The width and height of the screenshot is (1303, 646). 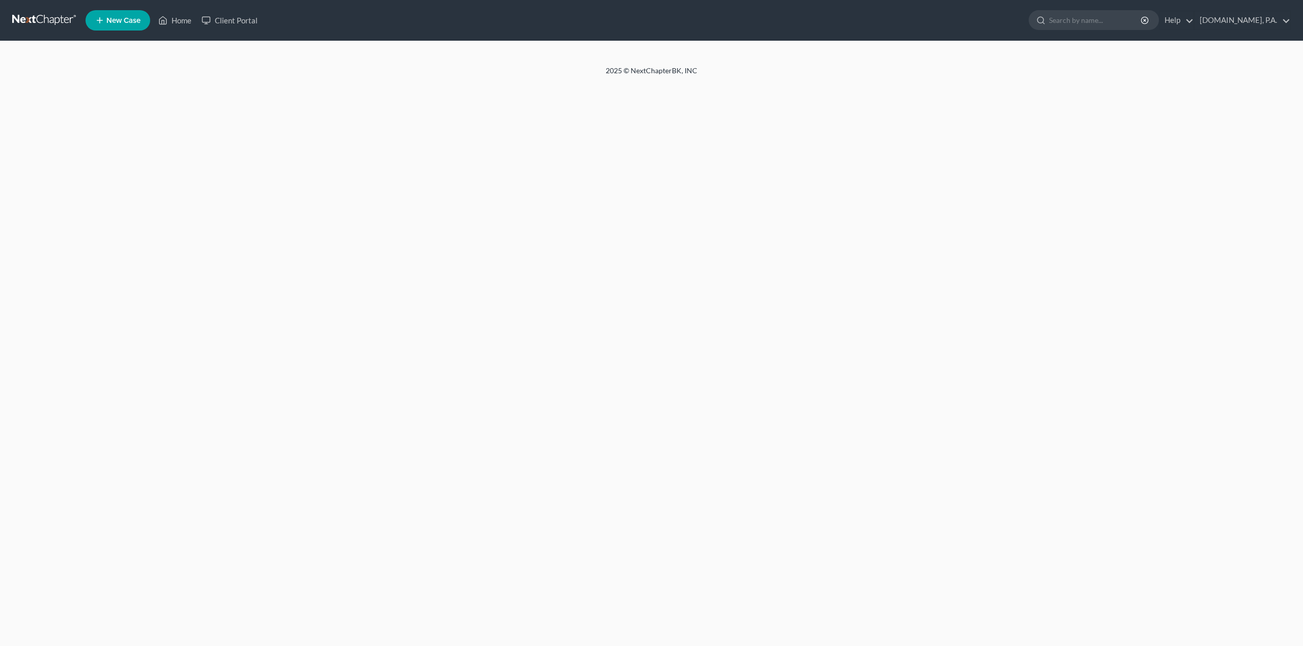 I want to click on div: 2025 © NextChapterBK, INC, so click(x=651, y=75).